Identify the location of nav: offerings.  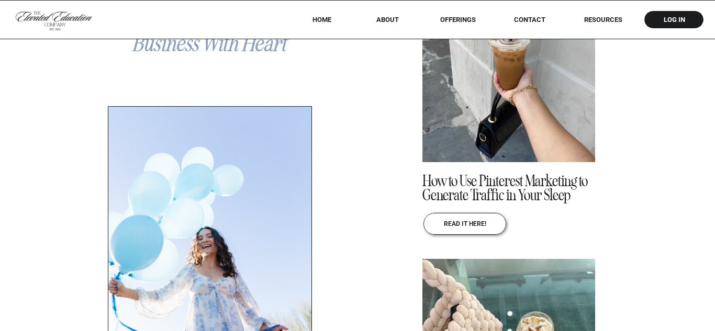
(457, 19).